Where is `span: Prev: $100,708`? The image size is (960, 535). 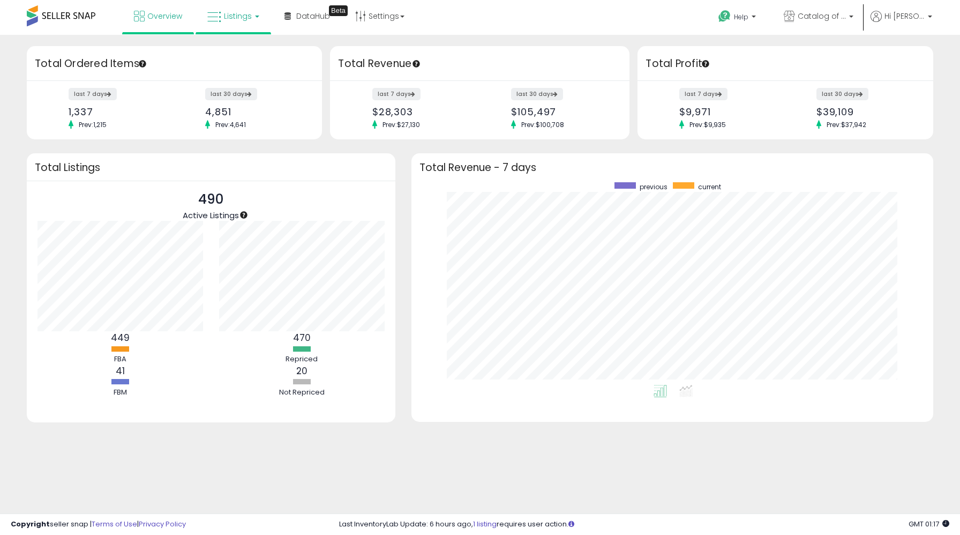 span: Prev: $100,708 is located at coordinates (543, 124).